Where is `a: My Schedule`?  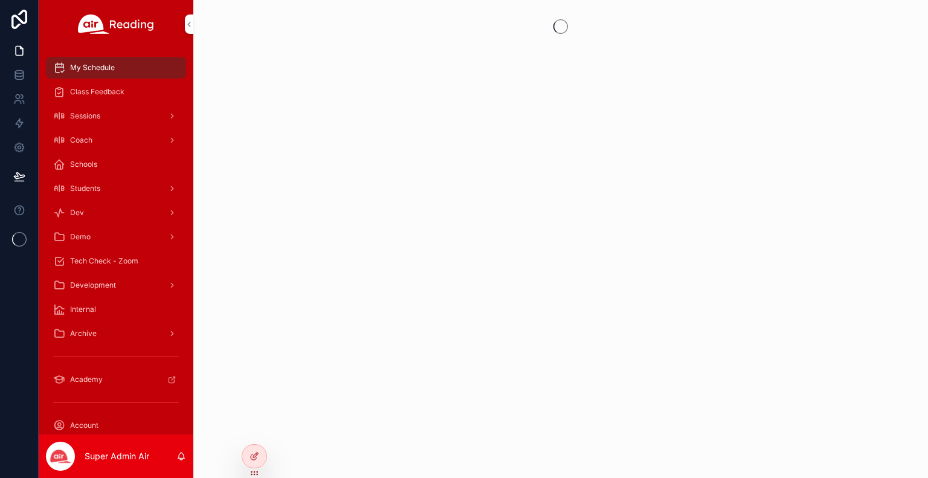
a: My Schedule is located at coordinates (116, 68).